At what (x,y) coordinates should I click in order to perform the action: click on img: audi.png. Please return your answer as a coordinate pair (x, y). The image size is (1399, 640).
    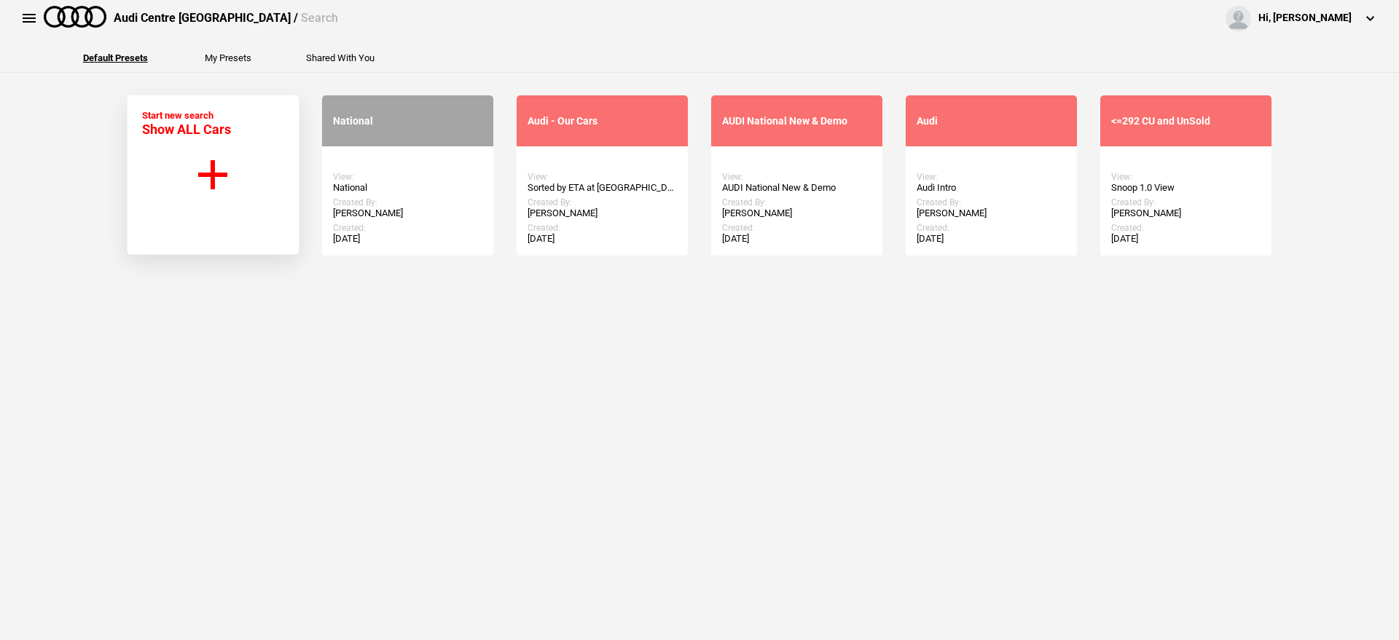
    Looking at the image, I should click on (75, 17).